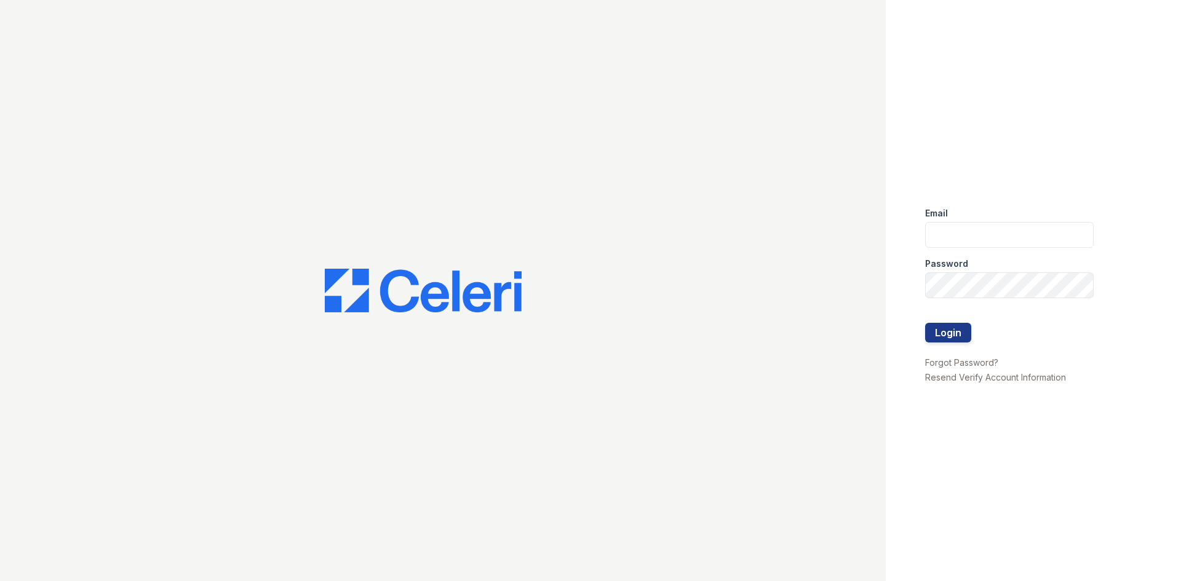  Describe the element at coordinates (995, 377) in the screenshot. I see `a: Resend Verify Account Information` at that location.